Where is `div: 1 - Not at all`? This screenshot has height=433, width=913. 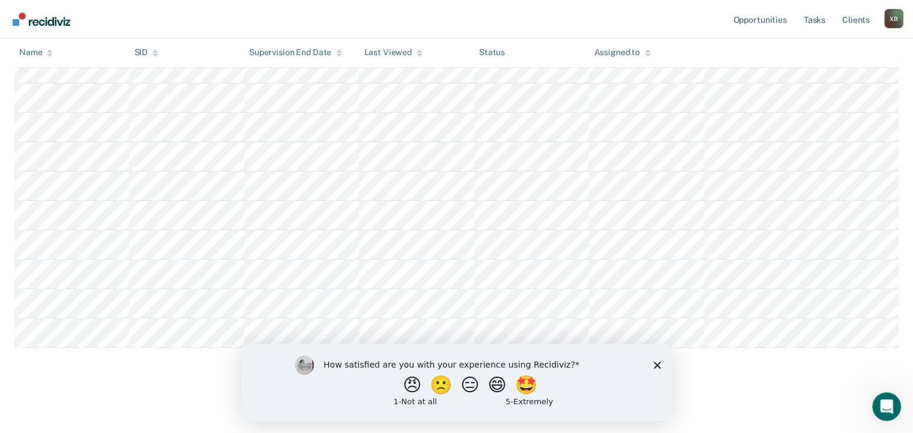 div: 1 - Not at all is located at coordinates (138, 58).